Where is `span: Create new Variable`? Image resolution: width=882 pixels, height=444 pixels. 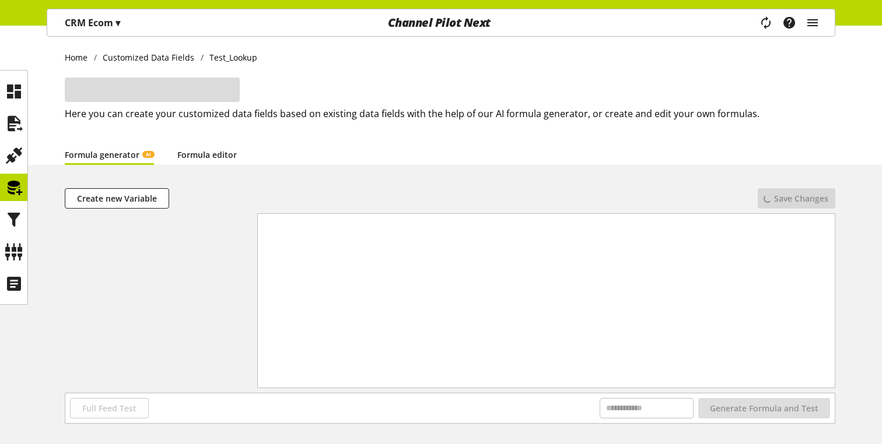 span: Create new Variable is located at coordinates (117, 198).